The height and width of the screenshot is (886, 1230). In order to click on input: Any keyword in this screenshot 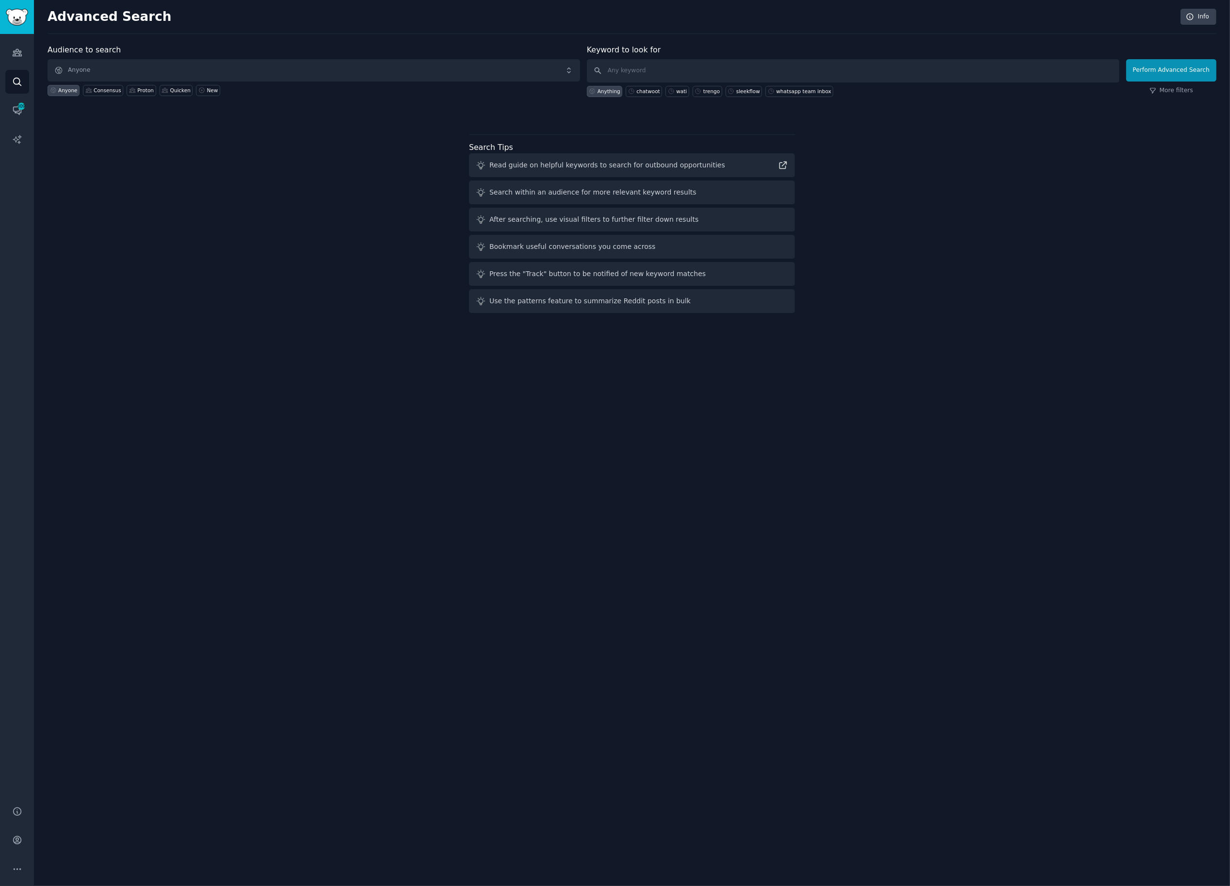, I will do `click(853, 71)`.